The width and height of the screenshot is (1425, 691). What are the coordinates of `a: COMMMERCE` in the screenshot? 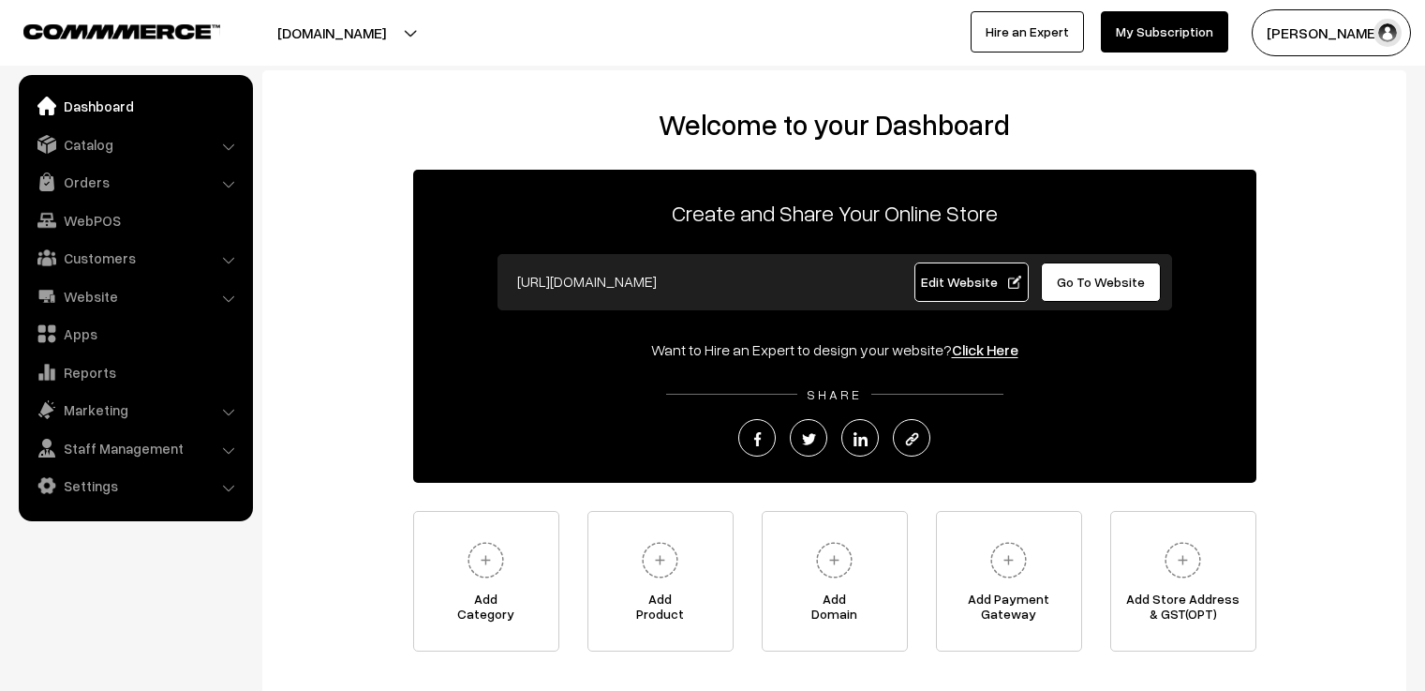 It's located at (105, 30).